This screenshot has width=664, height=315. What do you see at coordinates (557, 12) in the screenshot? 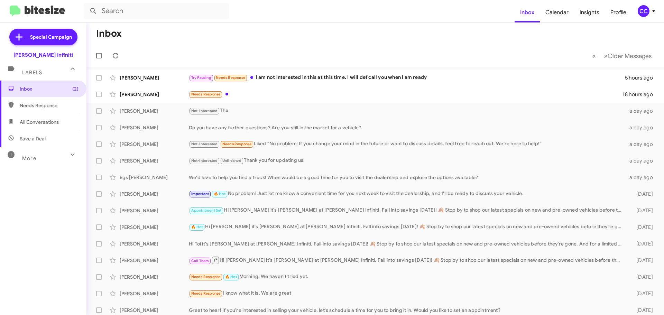
I see `a: Calendar` at bounding box center [557, 12].